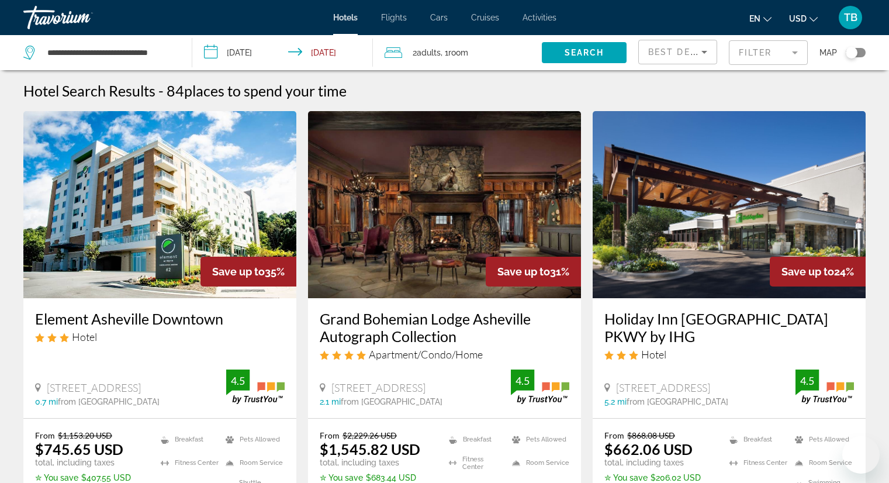  I want to click on span: 2, so click(426, 53).